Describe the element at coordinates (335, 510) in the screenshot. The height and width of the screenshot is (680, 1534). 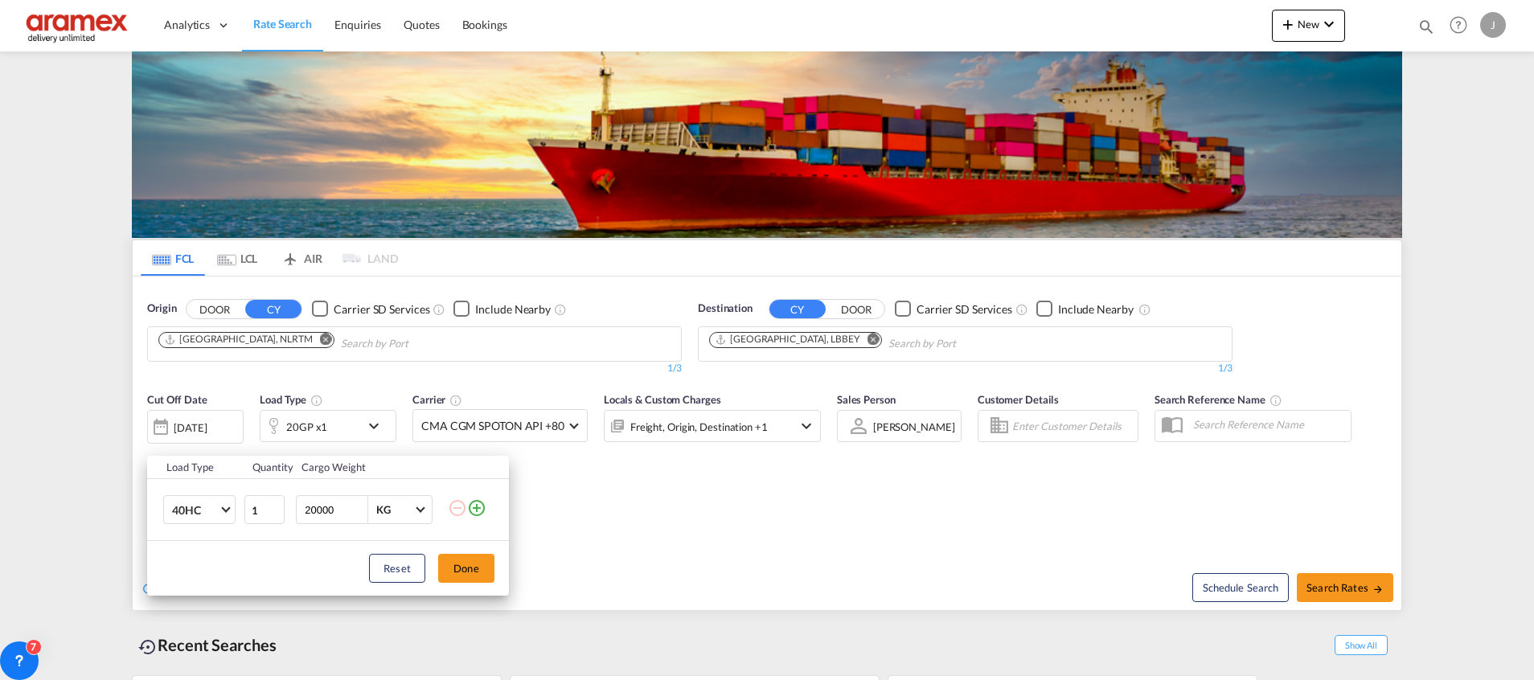
I see `input: Enter Weight` at that location.